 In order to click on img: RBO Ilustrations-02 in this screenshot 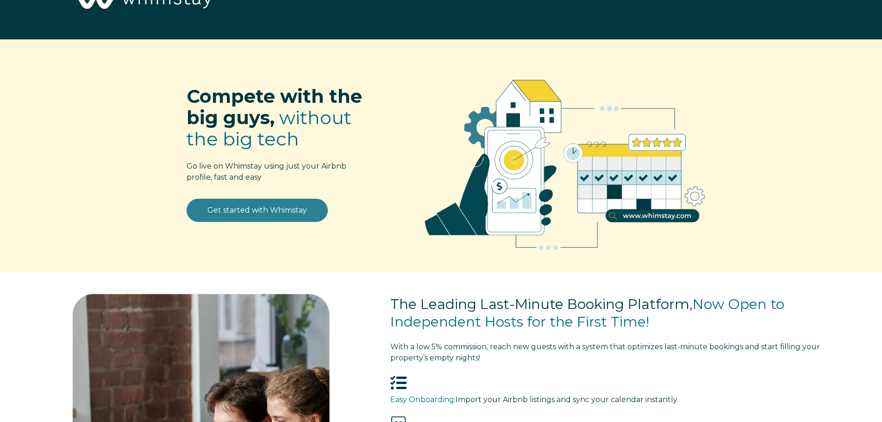, I will do `click(565, 160)`.